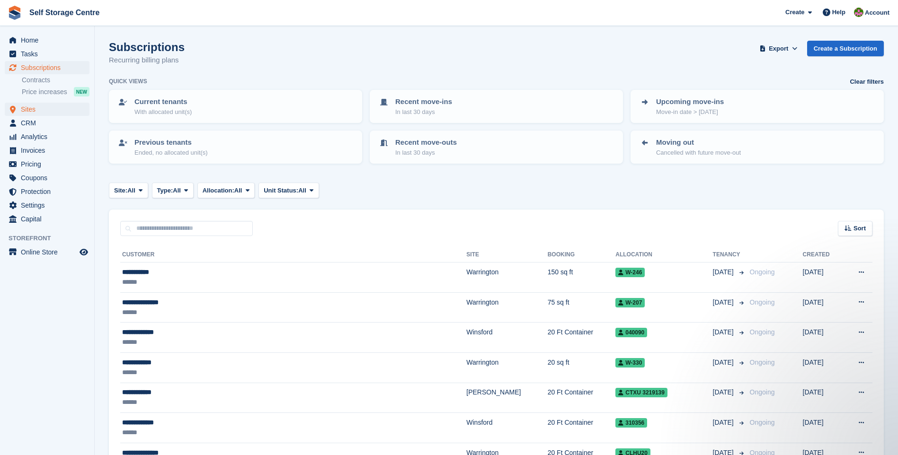  Describe the element at coordinates (49, 205) in the screenshot. I see `span: Settings` at that location.